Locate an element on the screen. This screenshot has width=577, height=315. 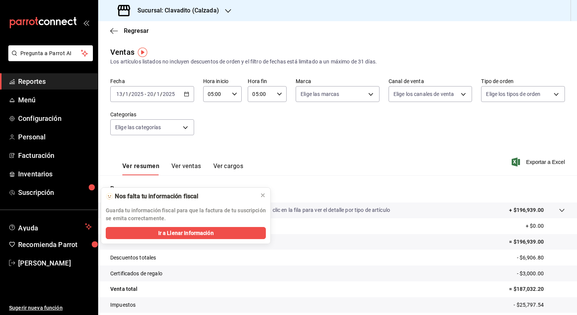
div: navigation tabs is located at coordinates (183, 169).